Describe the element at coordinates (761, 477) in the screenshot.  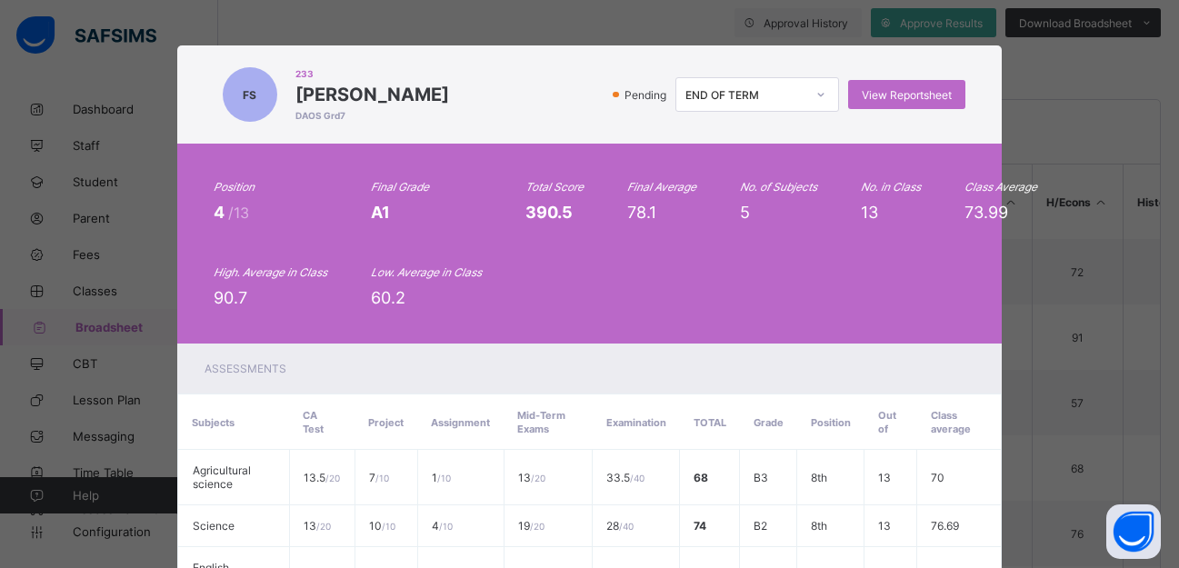
I see `span: B3` at that location.